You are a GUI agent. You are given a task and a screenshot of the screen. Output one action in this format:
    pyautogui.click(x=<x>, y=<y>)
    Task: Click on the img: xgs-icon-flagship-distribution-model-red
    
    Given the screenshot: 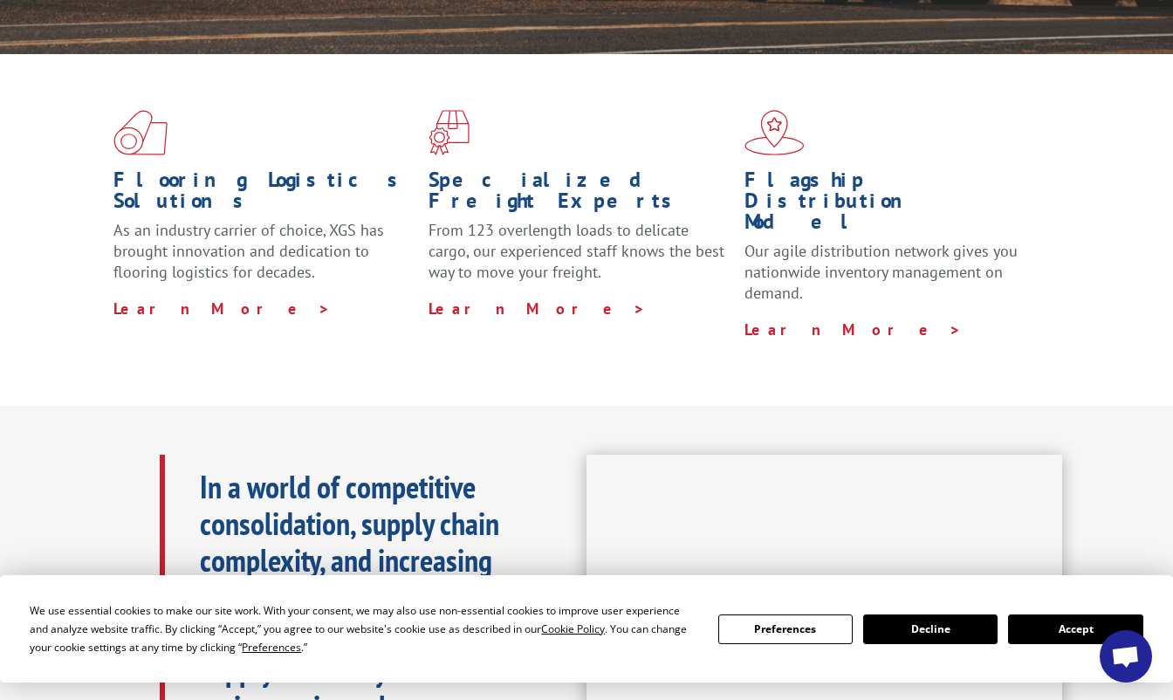 What is the action you would take?
    pyautogui.click(x=774, y=133)
    